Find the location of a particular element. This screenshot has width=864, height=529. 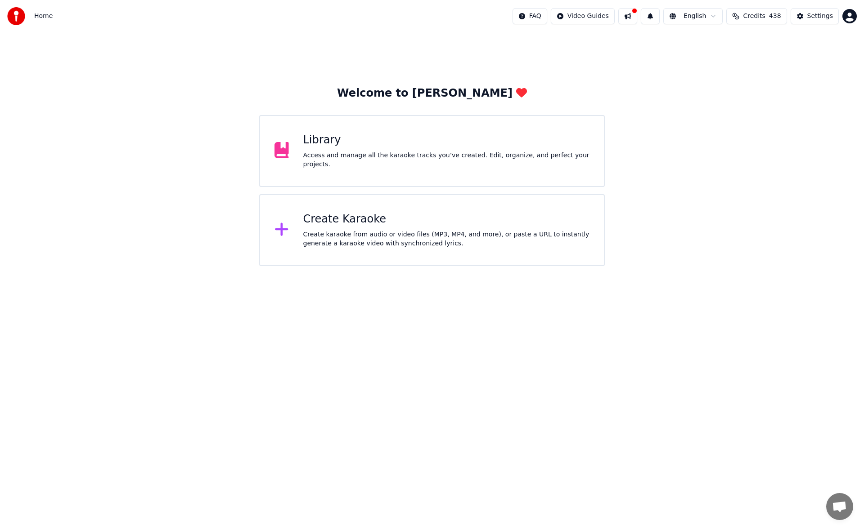

div: Create Karaoke is located at coordinates (446, 220).